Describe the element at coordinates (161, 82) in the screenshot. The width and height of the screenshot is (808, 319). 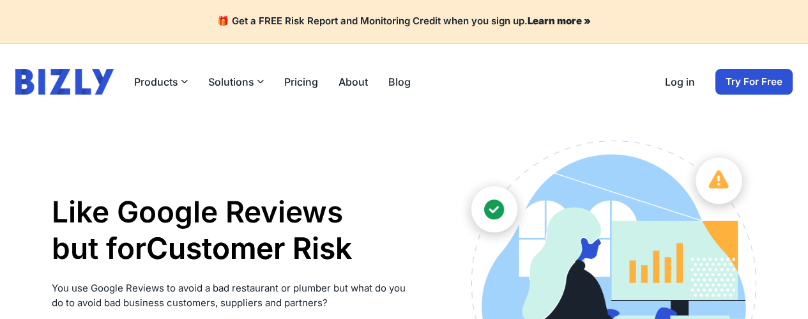
I see `button: Products` at that location.